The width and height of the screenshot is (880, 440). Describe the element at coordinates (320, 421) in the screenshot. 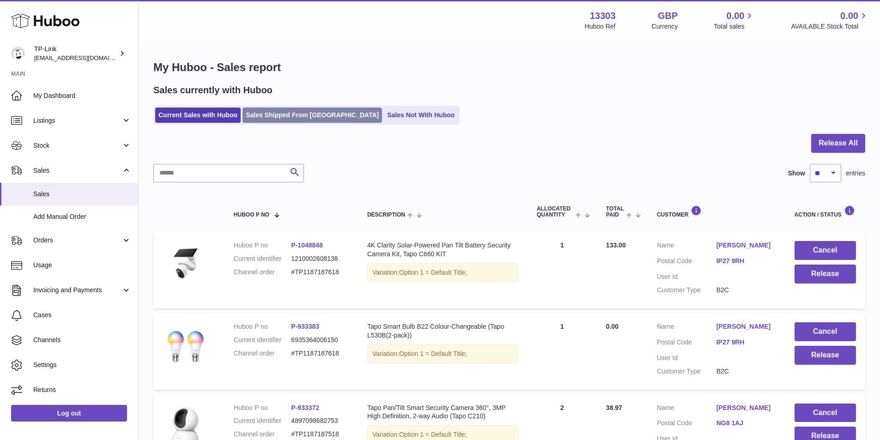

I see `dd: 4897098682753` at that location.